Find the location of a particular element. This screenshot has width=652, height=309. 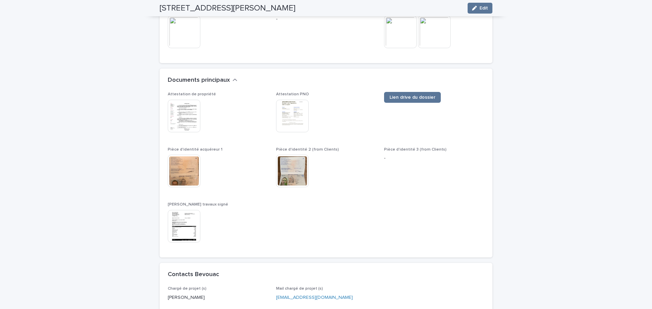

h2: Documents principaux is located at coordinates (199, 80).